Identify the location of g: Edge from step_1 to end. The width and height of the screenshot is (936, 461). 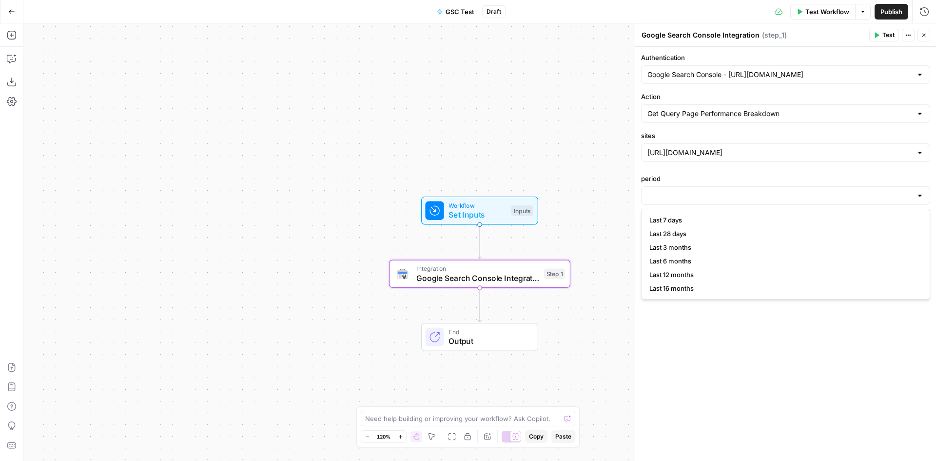
(479, 305).